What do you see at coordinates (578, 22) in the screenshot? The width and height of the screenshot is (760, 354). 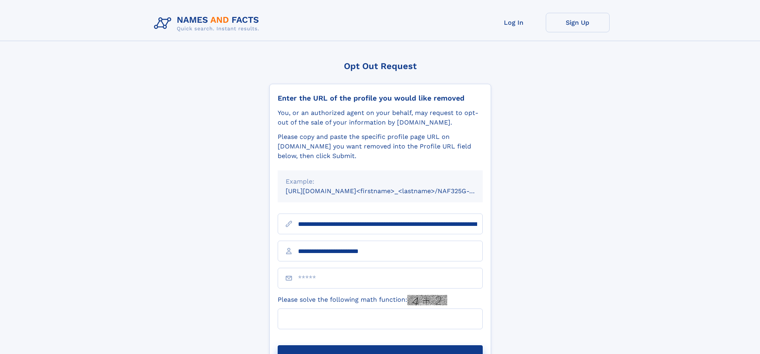 I see `a: Sign Up` at bounding box center [578, 22].